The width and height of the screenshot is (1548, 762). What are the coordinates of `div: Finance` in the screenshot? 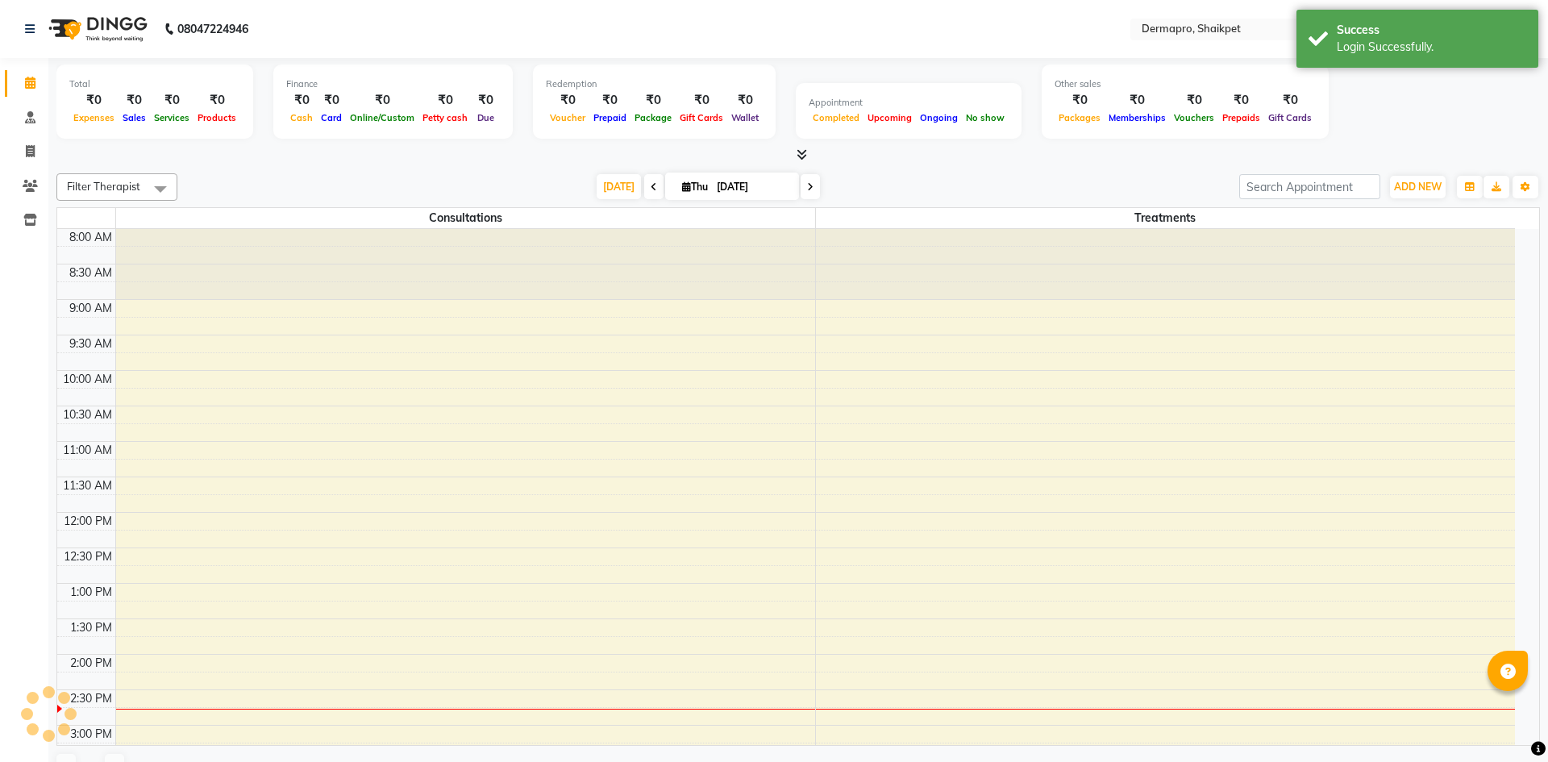 It's located at (393, 84).